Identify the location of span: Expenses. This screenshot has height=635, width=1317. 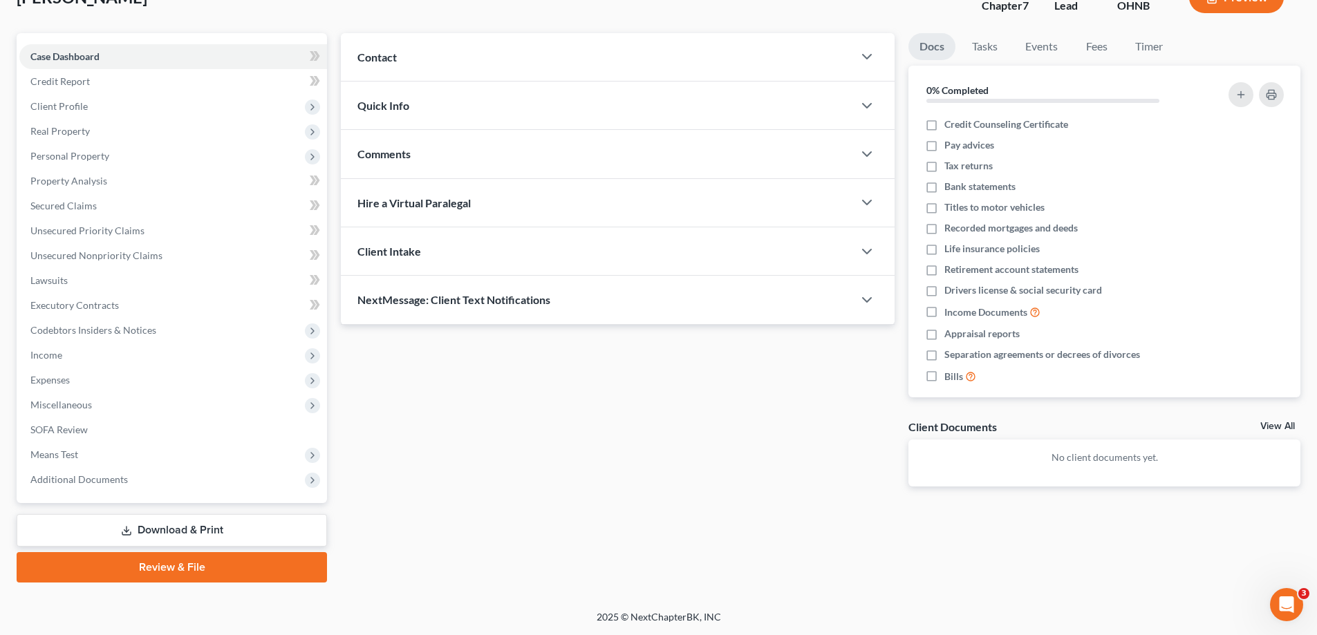
(50, 379).